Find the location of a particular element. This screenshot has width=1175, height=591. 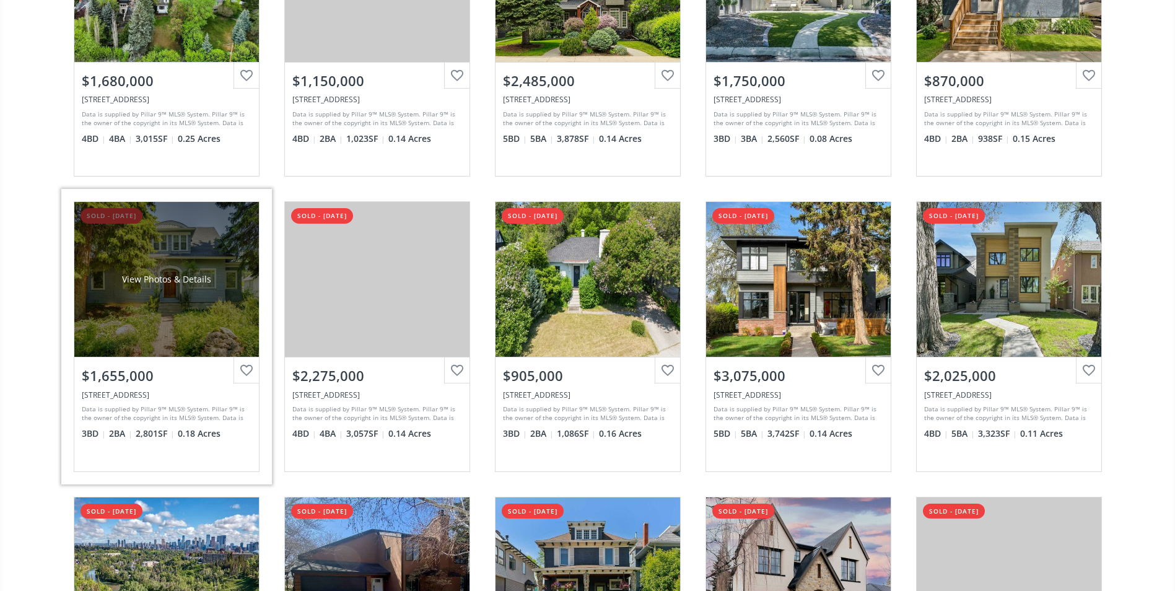

div: 1104 Sifton Boulevard SW, Calgary, AB T2T 2L1 is located at coordinates (588, 394).